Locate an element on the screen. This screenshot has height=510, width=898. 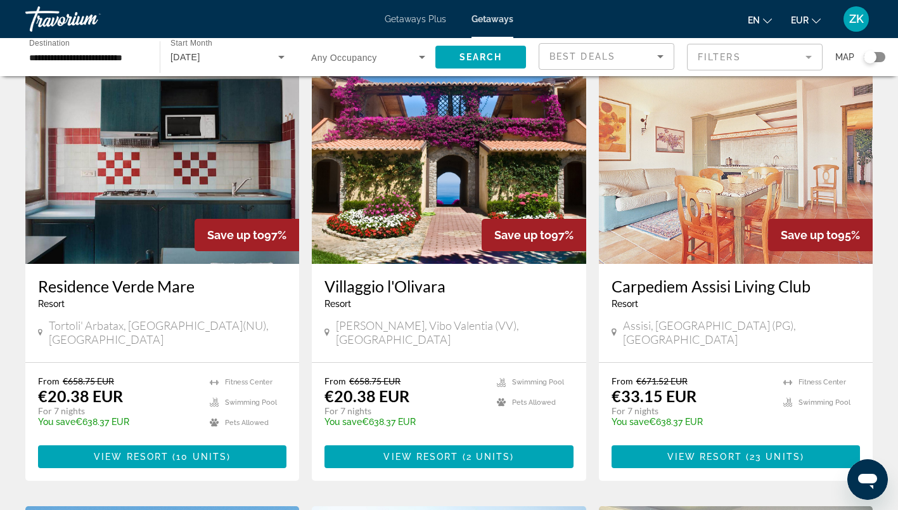
a: Villaggio l'Olivara is located at coordinates (449, 286).